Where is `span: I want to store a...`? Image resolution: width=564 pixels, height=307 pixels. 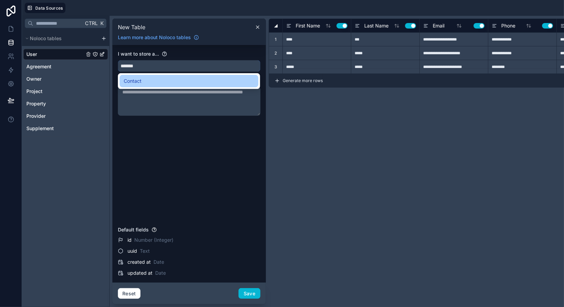 span: I want to store a... is located at coordinates (139, 53).